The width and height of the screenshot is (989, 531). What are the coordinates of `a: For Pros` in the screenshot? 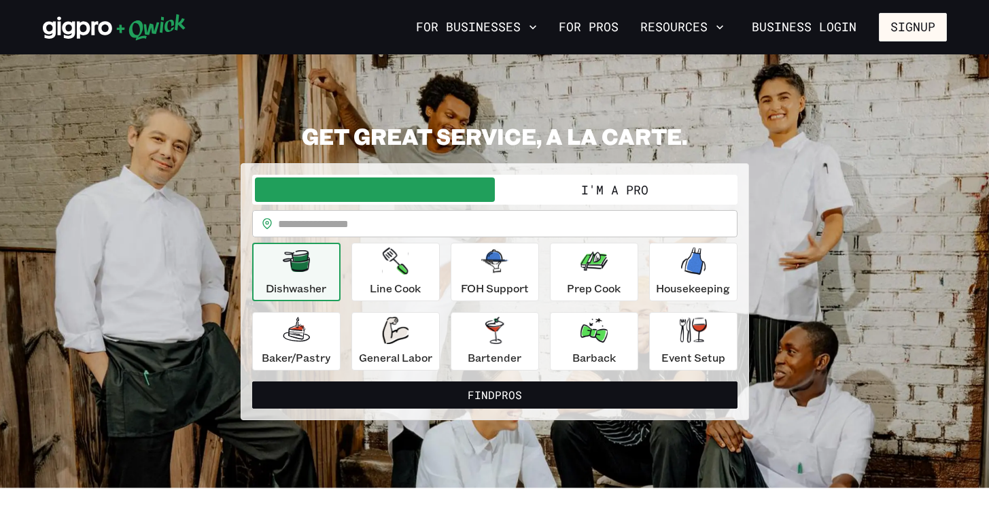 It's located at (589, 27).